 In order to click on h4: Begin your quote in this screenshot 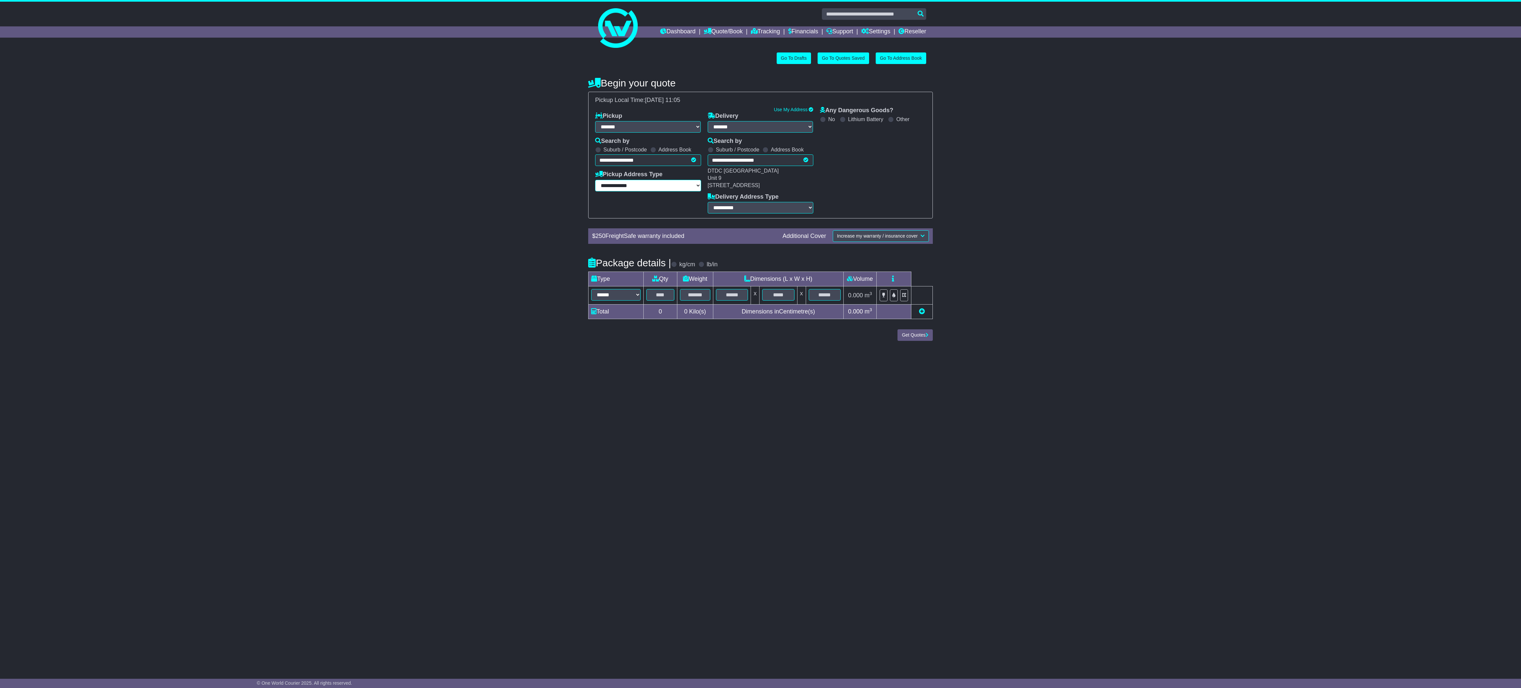, I will do `click(761, 83)`.